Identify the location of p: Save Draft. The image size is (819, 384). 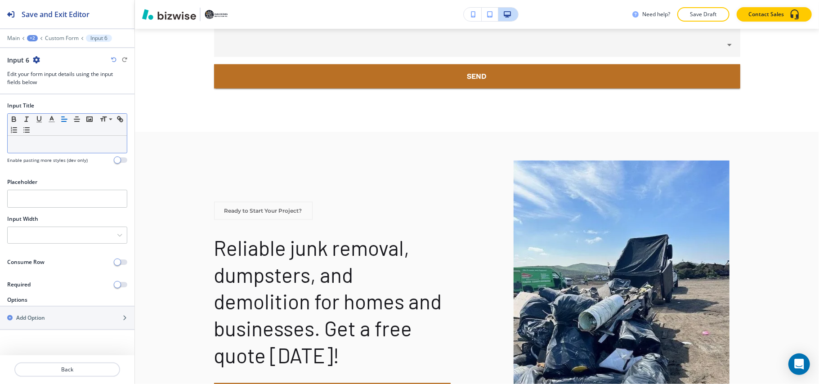
(703, 14).